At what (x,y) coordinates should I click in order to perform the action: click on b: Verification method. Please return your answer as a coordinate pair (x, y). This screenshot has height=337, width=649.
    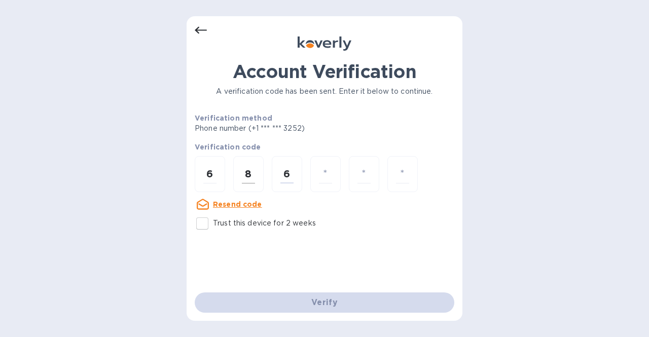
    Looking at the image, I should click on (233, 118).